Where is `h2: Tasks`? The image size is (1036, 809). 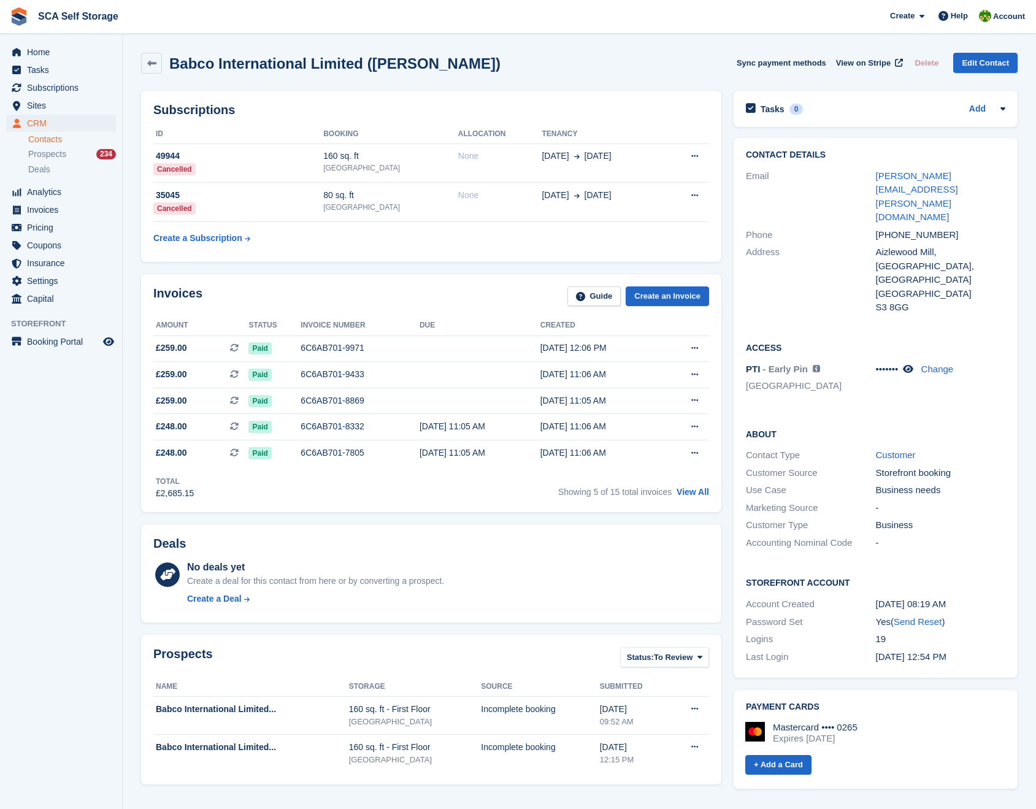 h2: Tasks is located at coordinates (772, 109).